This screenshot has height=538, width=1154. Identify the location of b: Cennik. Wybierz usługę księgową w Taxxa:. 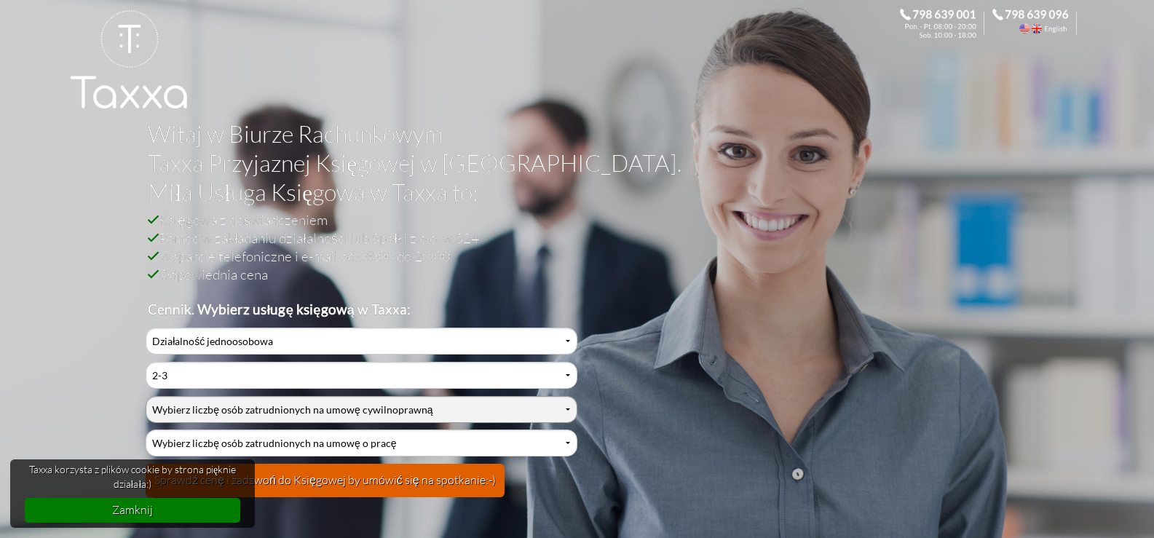
(279, 309).